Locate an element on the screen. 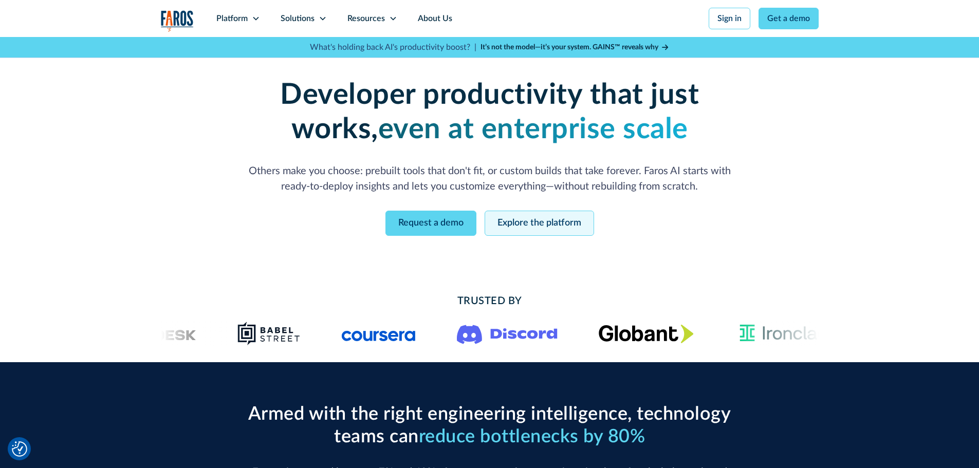 Image resolution: width=979 pixels, height=468 pixels. img: Logo of the online learning platform Coursera. is located at coordinates (379, 334).